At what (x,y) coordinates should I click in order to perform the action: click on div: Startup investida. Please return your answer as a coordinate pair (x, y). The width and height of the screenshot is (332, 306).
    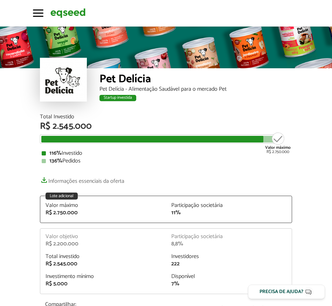
    Looking at the image, I should click on (118, 98).